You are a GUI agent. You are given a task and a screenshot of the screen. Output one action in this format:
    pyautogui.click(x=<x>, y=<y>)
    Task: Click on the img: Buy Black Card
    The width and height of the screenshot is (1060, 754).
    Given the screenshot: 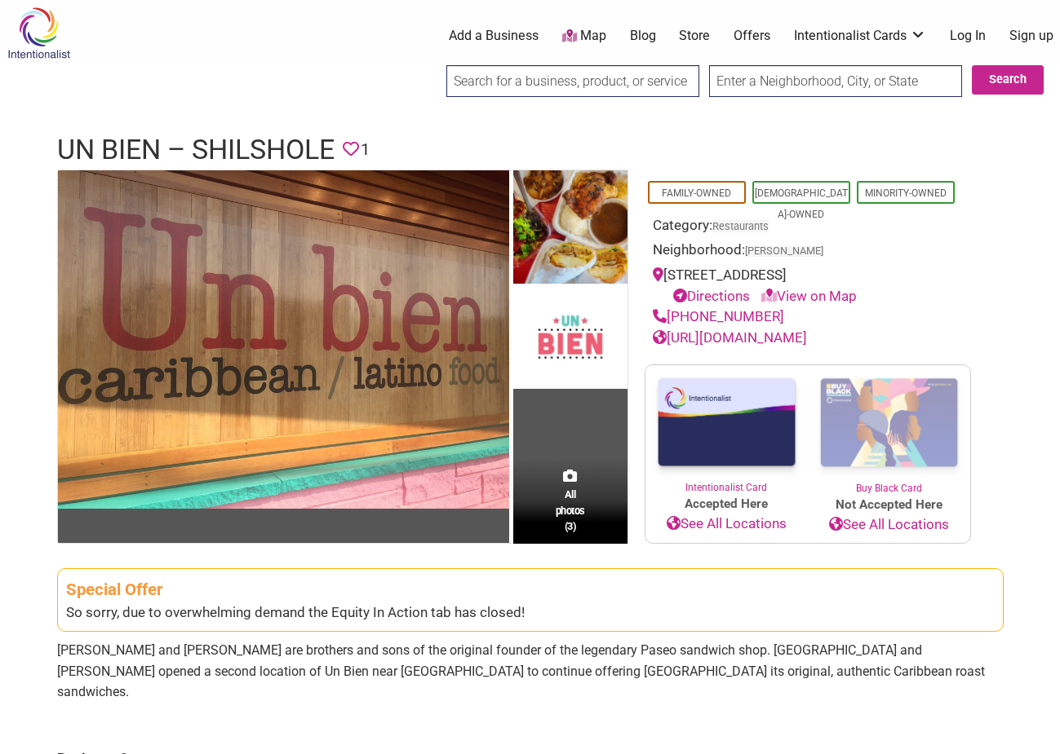 What is the action you would take?
    pyautogui.click(x=888, y=423)
    